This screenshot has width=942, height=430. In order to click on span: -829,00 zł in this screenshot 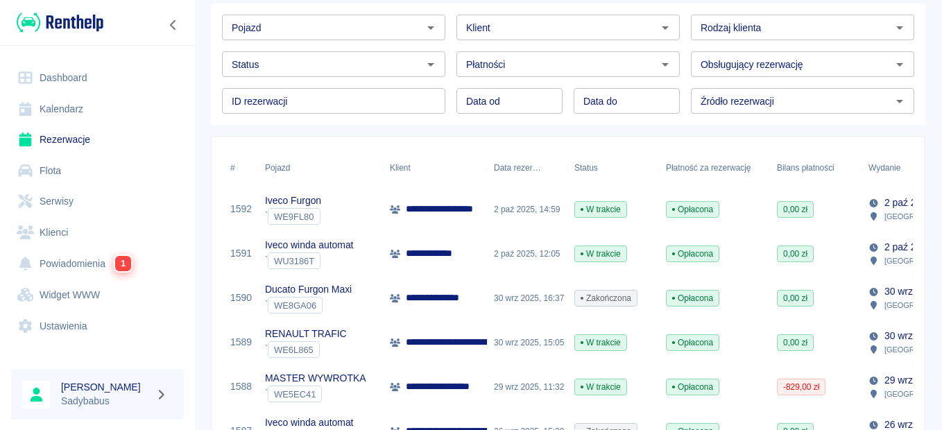, I will do `click(801, 387)`.